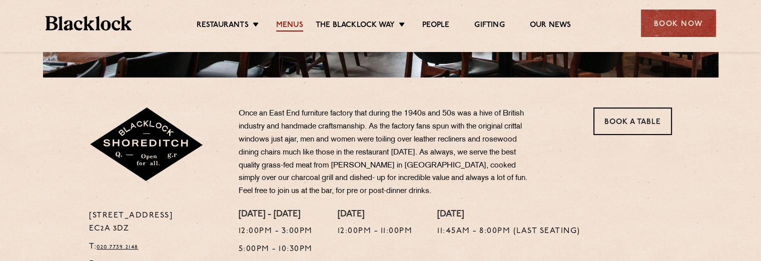 The height and width of the screenshot is (261, 761). What do you see at coordinates (489, 26) in the screenshot?
I see `a: Gifting` at bounding box center [489, 26].